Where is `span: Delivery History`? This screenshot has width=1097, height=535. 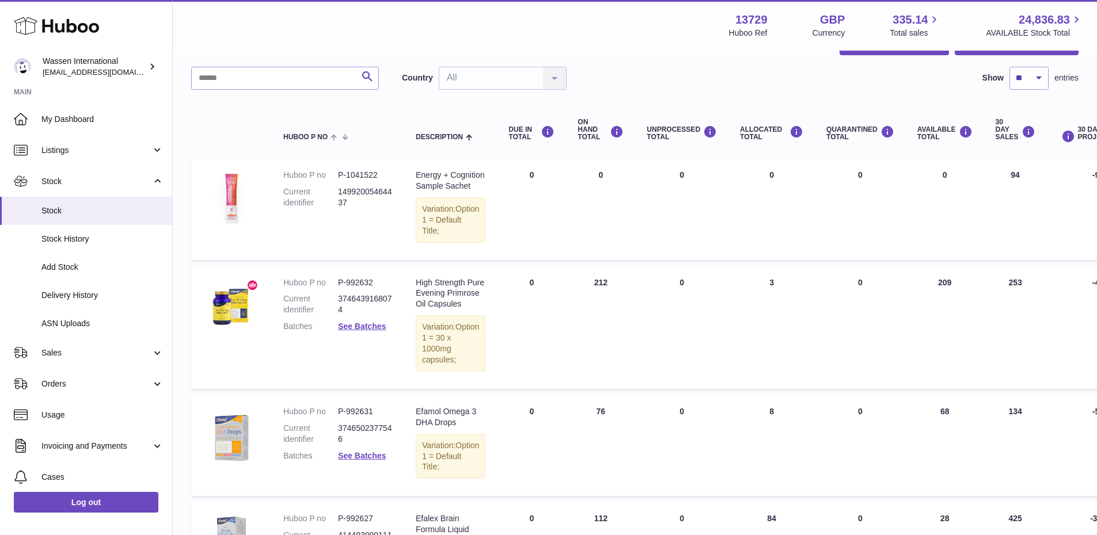 span: Delivery History is located at coordinates (102, 295).